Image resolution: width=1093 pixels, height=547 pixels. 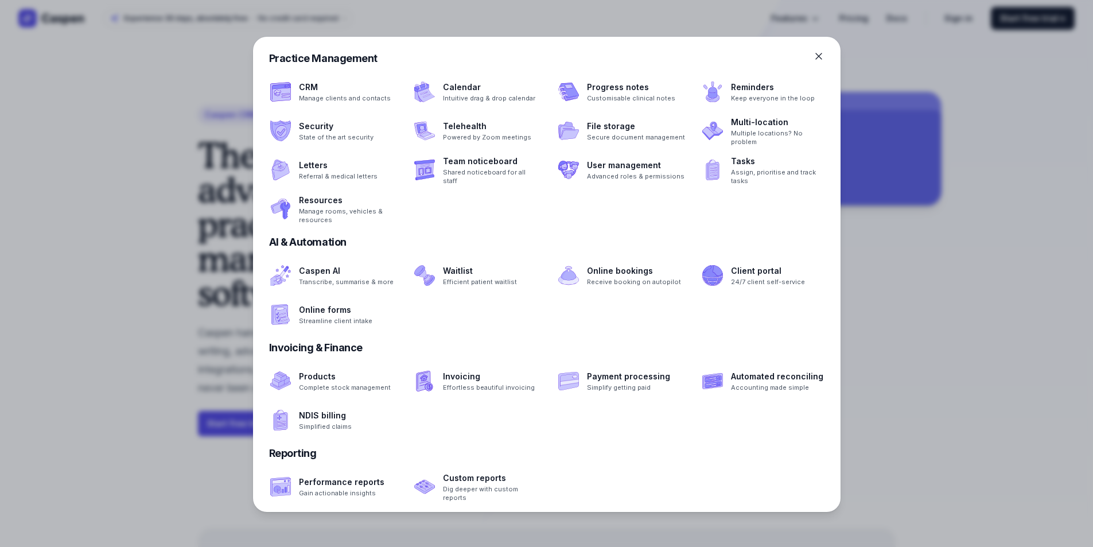 What do you see at coordinates (346, 271) in the screenshot?
I see `a: Caspen AI` at bounding box center [346, 271].